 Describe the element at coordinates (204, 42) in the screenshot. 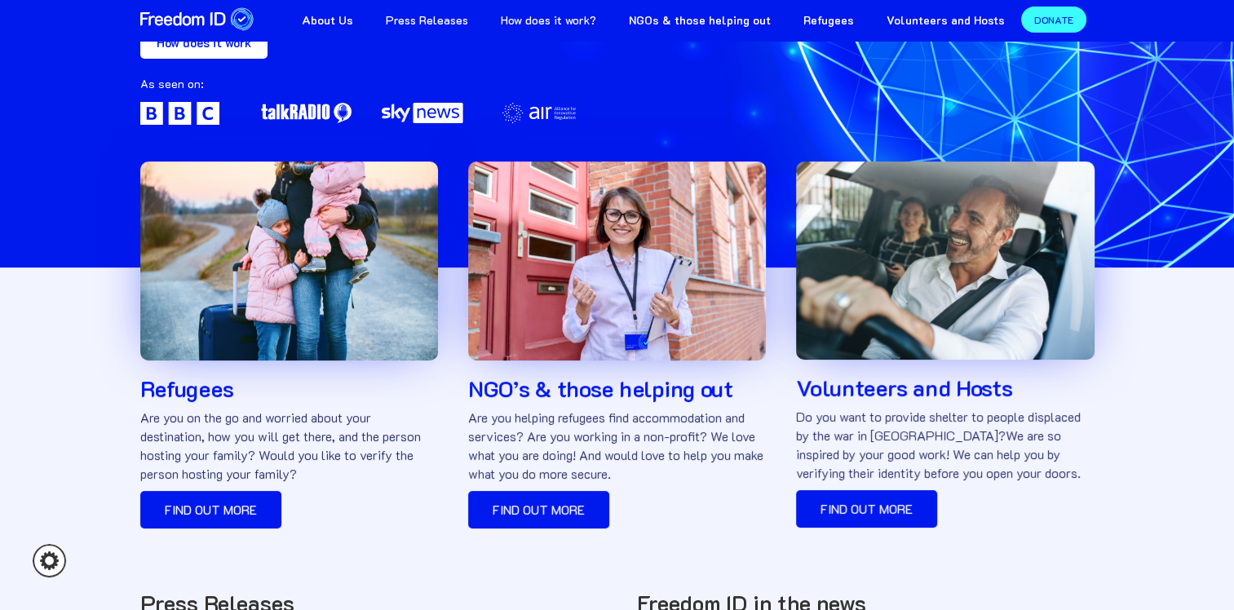

I see `a: How does it work` at that location.